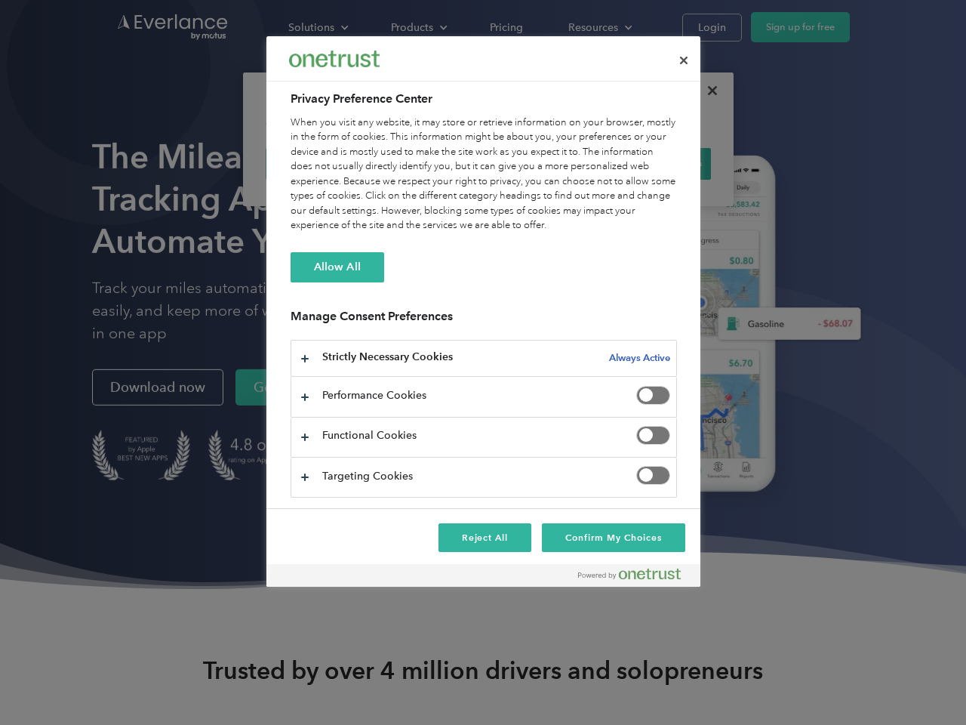  I want to click on div: Preference center, so click(483, 311).